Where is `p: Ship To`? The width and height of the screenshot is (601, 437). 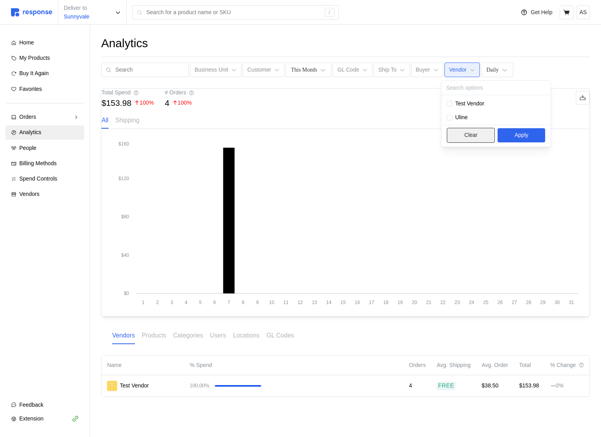 p: Ship To is located at coordinates (387, 70).